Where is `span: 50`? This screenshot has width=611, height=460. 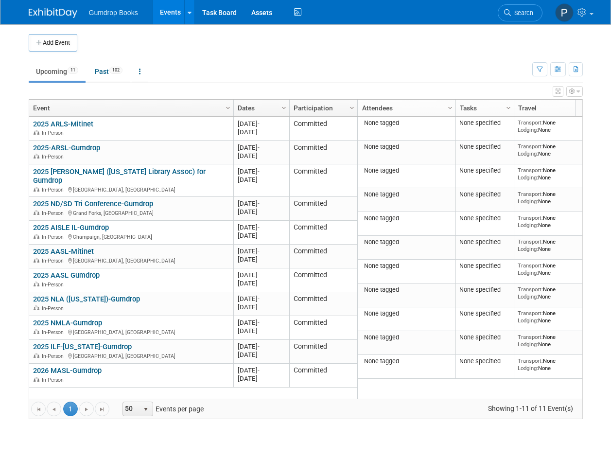
span: 50 is located at coordinates (131, 409).